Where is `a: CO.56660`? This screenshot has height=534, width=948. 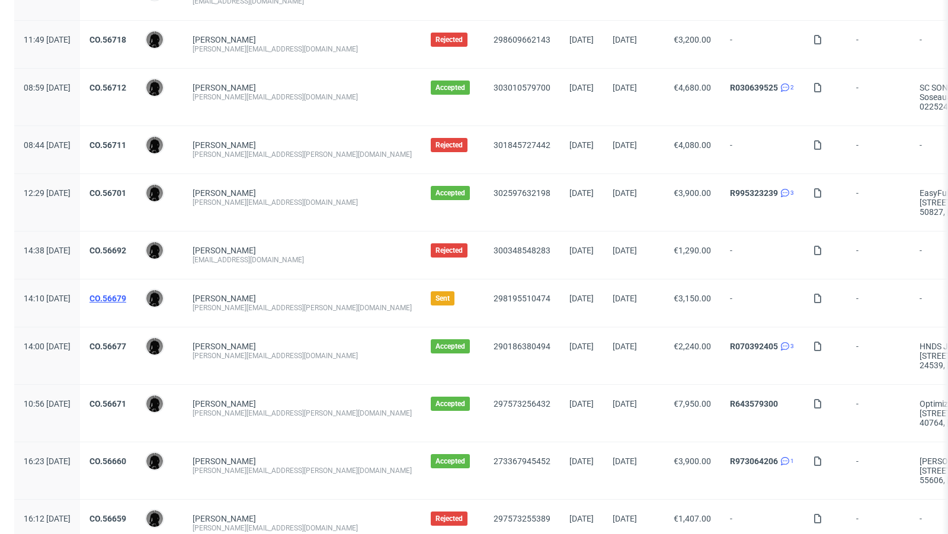
a: CO.56660 is located at coordinates (108, 461).